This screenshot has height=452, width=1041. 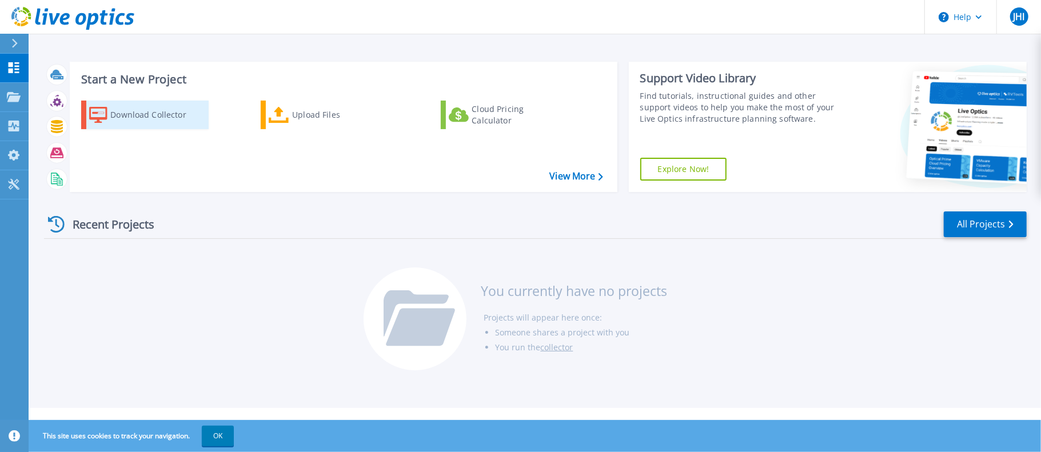 I want to click on li: Someone shares a project with you, so click(x=581, y=333).